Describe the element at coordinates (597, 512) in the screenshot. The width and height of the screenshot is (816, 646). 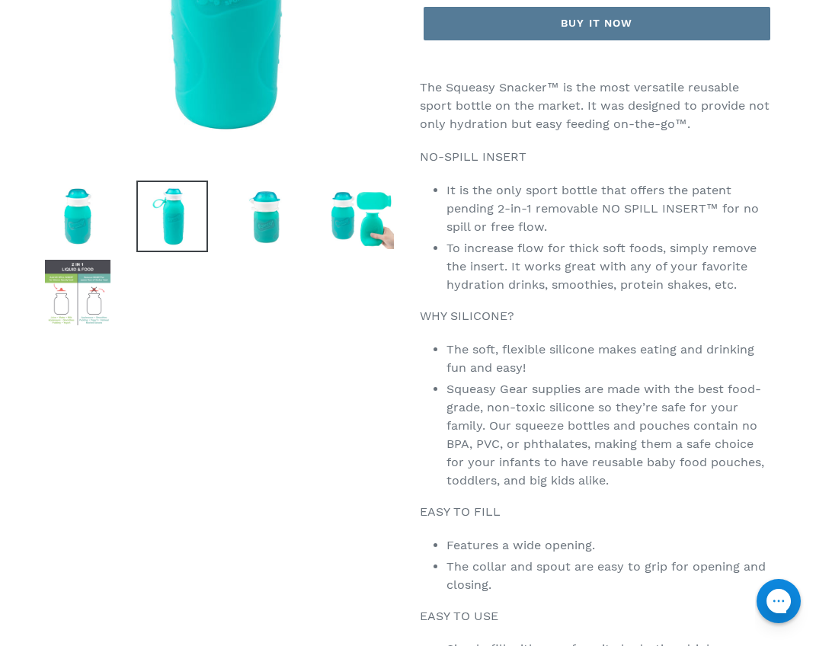
I see `p: EASY TO FILL` at that location.